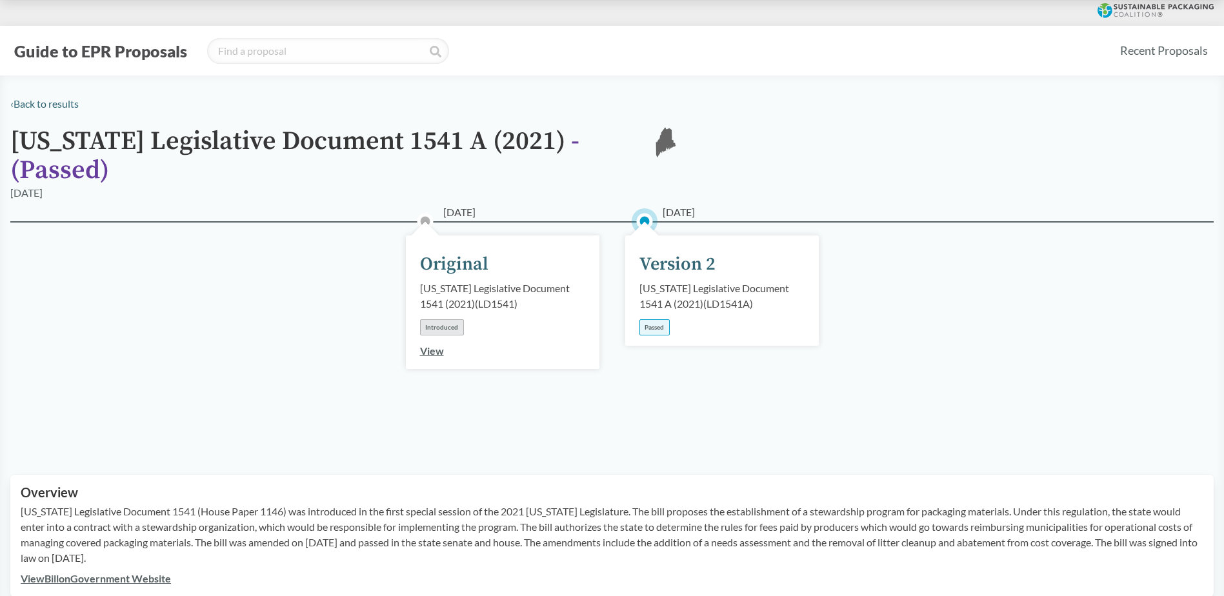  I want to click on a: ViewBillonGovernment Website, so click(95, 578).